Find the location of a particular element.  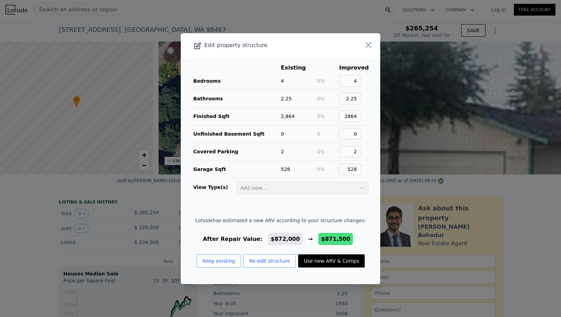

td: Unfinished Basement Sqft is located at coordinates (236, 134).